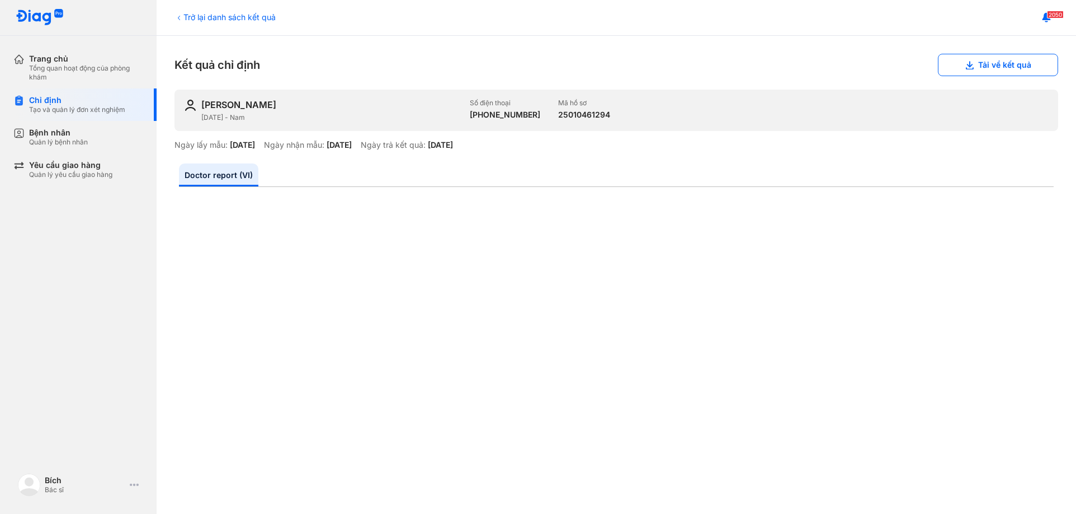  I want to click on div: Tổng quan hoạt động của phòng khám, so click(86, 73).